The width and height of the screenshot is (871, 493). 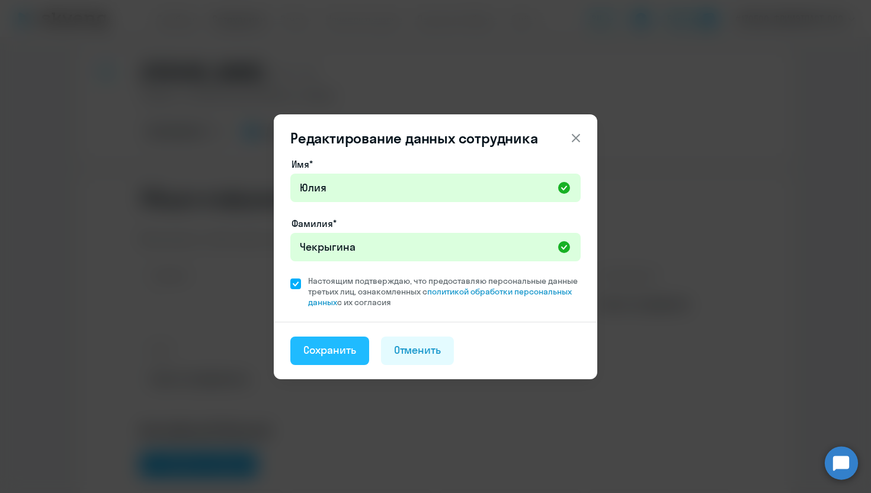 What do you see at coordinates (314, 223) in the screenshot?
I see `label: Фамилия*` at bounding box center [314, 223].